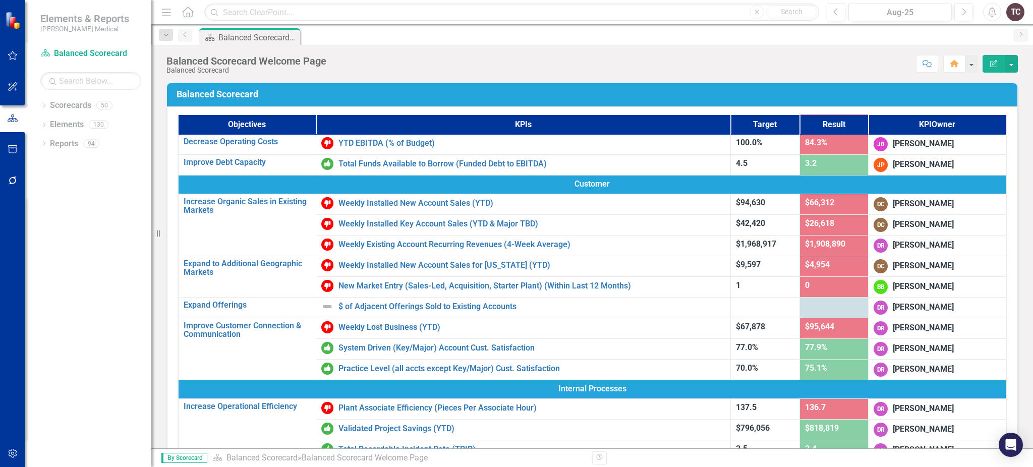 The height and width of the screenshot is (467, 1033). Describe the element at coordinates (820, 223) in the screenshot. I see `span: $26,618` at that location.